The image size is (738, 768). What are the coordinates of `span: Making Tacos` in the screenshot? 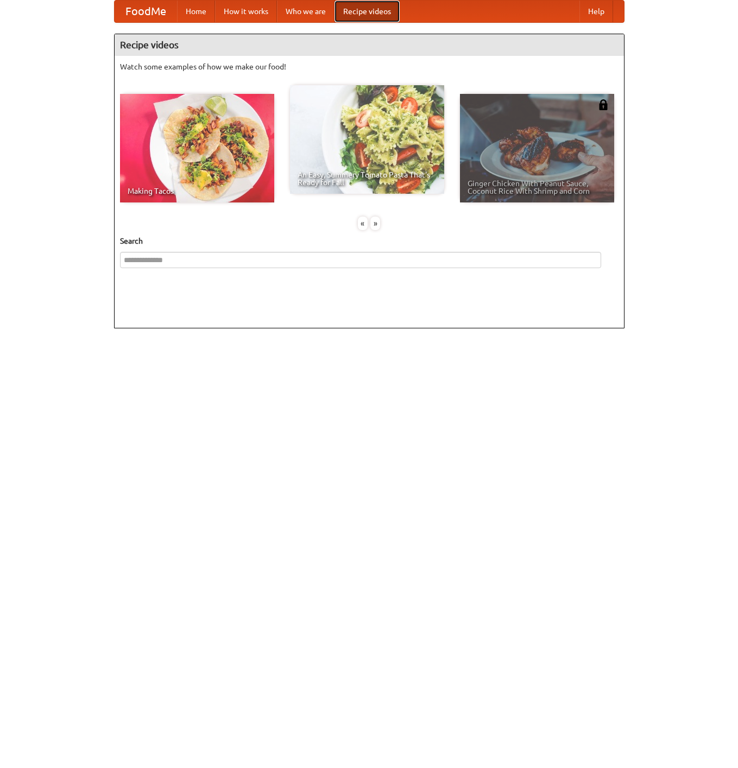 It's located at (197, 191).